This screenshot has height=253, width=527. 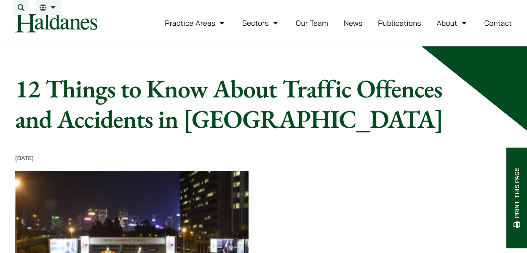 What do you see at coordinates (195, 23) in the screenshot?
I see `a: Practice Areas` at bounding box center [195, 23].